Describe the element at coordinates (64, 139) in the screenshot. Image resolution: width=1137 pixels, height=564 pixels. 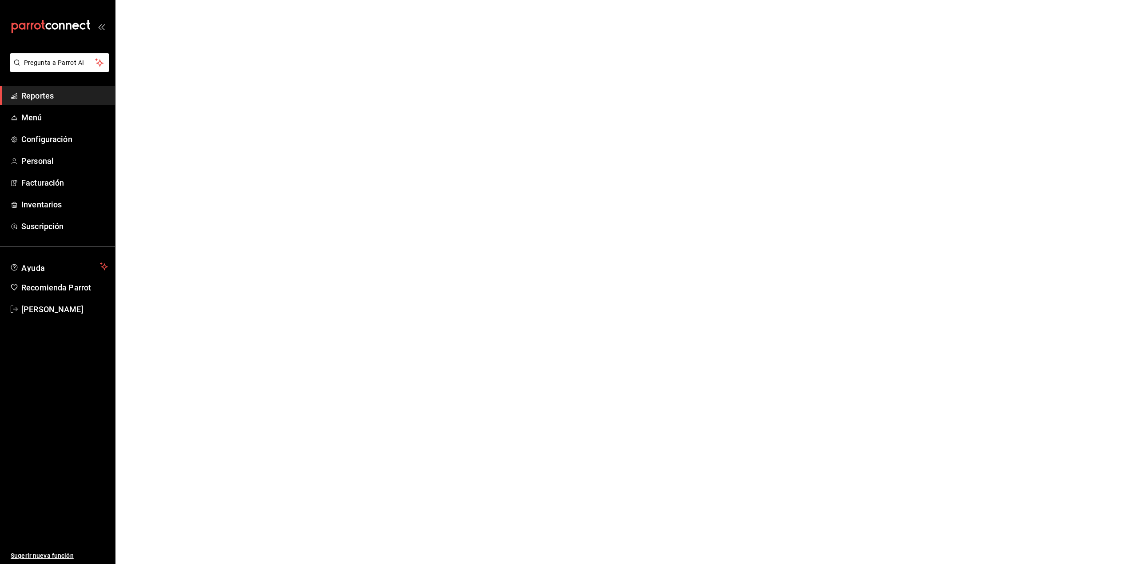
I see `span: Configuración` at that location.